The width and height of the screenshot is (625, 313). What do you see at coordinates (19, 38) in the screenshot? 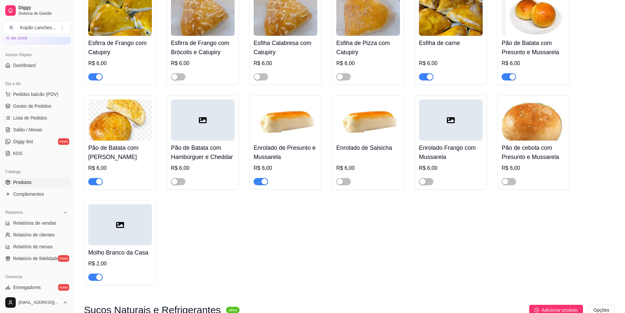
I see `article: até 20/09` at bounding box center [19, 38].